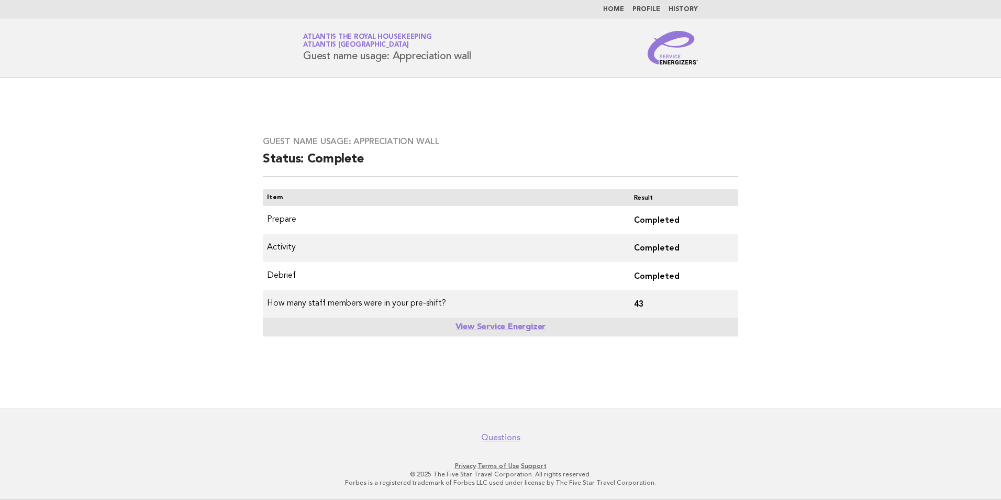 The image size is (1001, 500). I want to click on td: 43, so click(682, 303).